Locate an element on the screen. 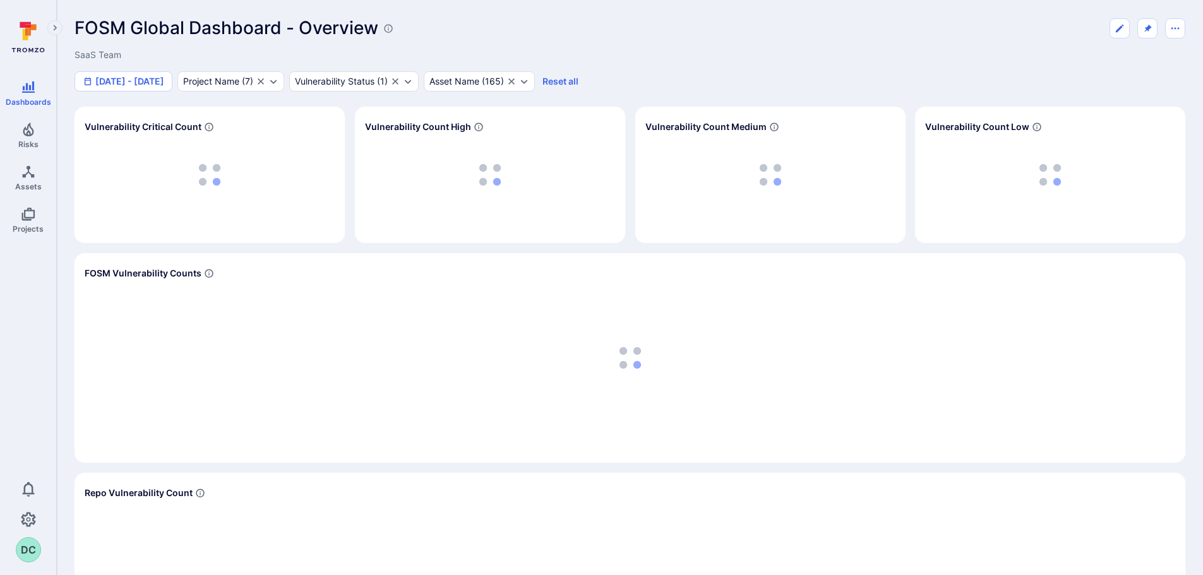 Image resolution: width=1203 pixels, height=575 pixels. span: Projects is located at coordinates (28, 229).